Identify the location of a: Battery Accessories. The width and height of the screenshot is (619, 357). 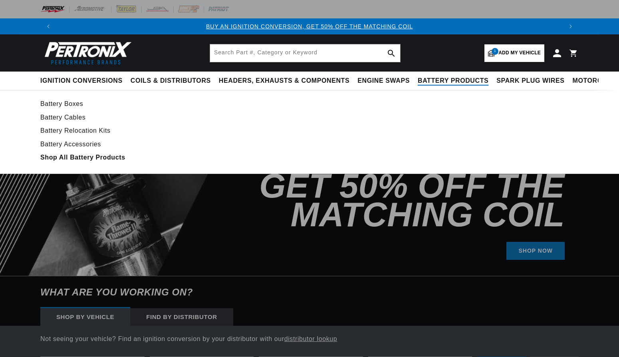
(310, 144).